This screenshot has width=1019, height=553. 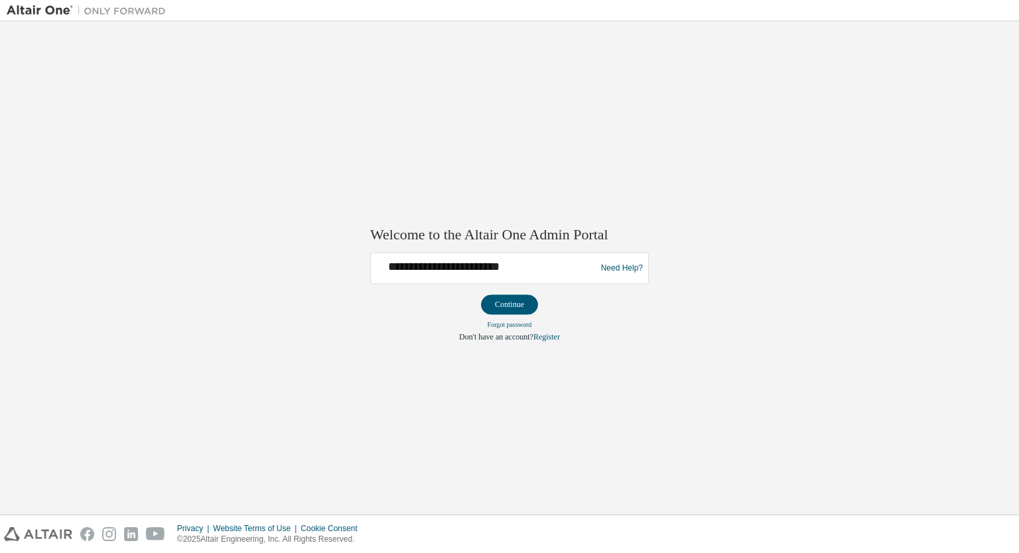 What do you see at coordinates (90, 11) in the screenshot?
I see `img: Altair One` at bounding box center [90, 11].